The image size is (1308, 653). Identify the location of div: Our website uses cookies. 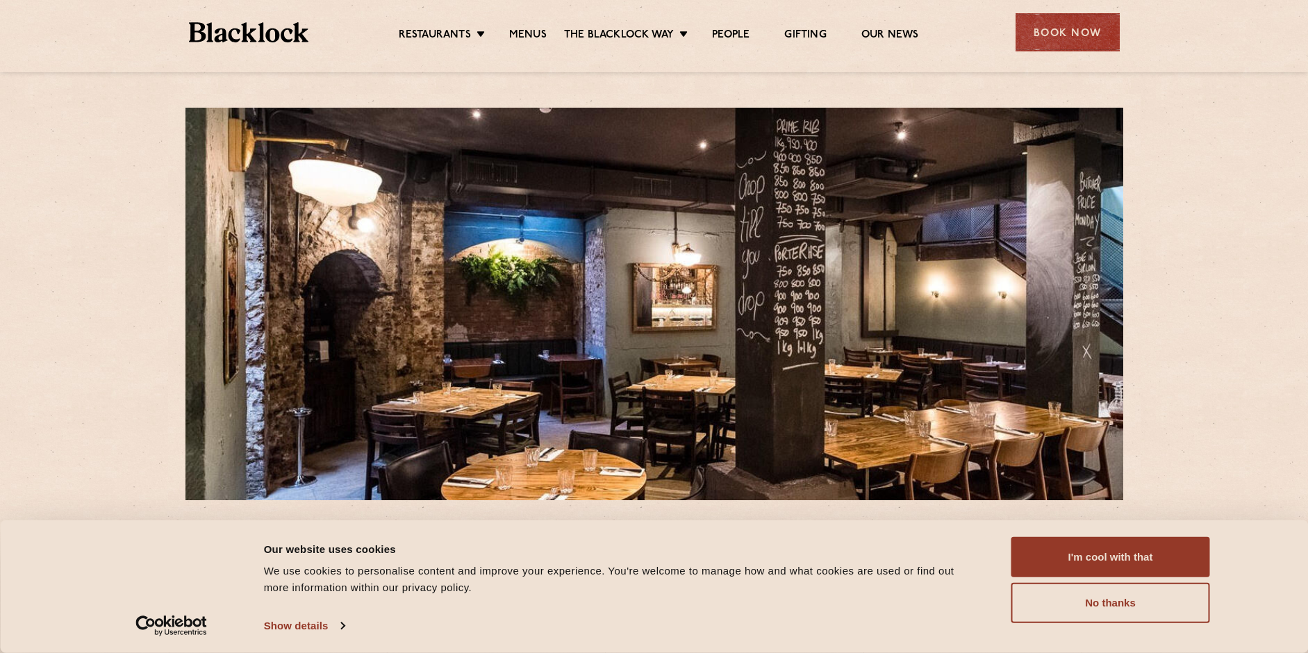
(622, 549).